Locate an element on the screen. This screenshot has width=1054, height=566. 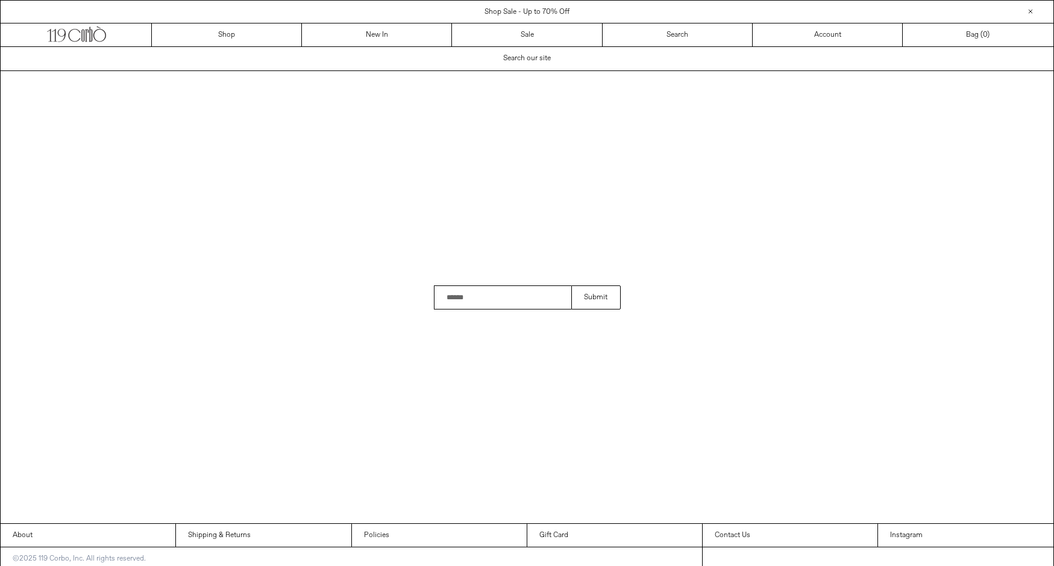
a: Policies is located at coordinates (439, 536).